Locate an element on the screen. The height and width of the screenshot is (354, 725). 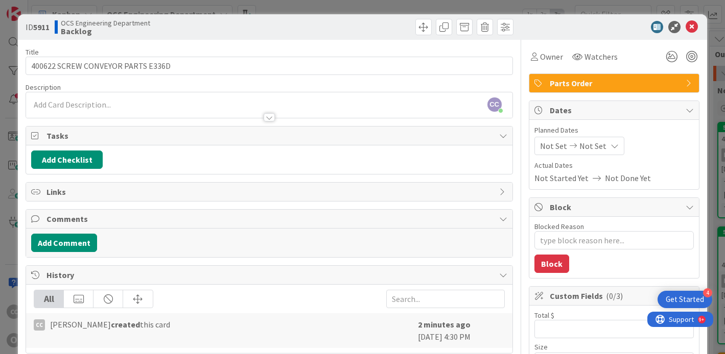
div: All is located at coordinates (49, 299).